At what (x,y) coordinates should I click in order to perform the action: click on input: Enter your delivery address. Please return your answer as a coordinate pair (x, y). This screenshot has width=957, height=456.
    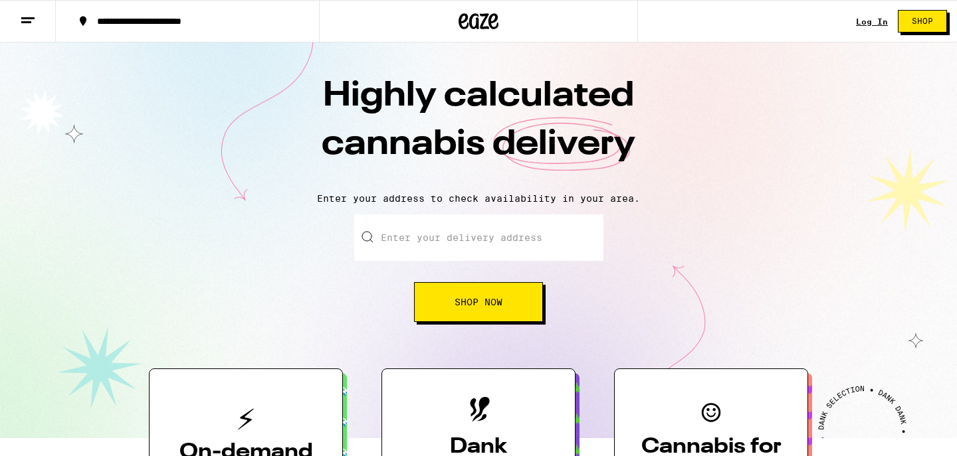
    Looking at the image, I should click on (478, 238).